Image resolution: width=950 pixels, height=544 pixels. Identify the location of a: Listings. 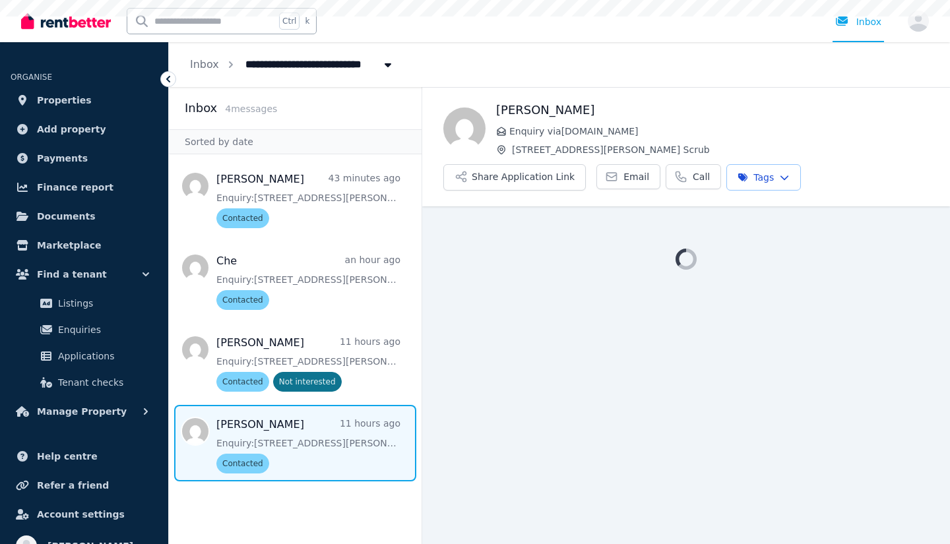
(84, 303).